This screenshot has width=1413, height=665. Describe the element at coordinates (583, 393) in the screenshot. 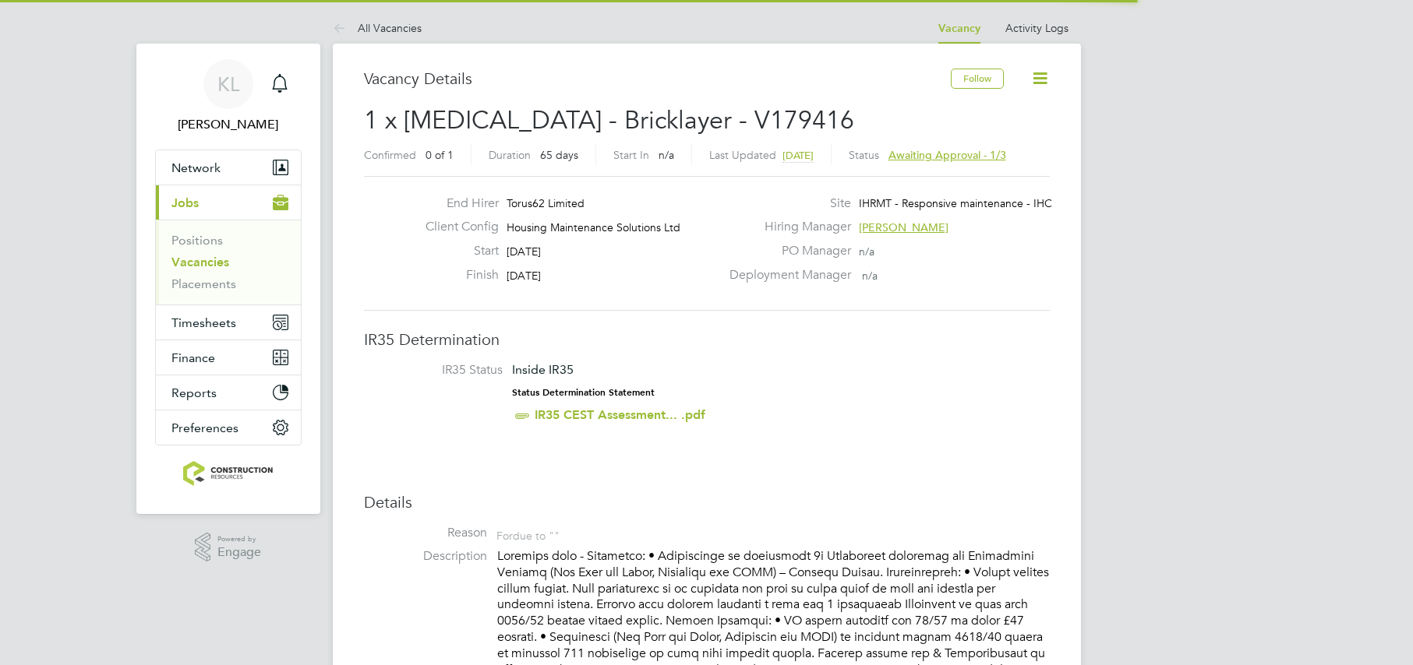

I see `strong: Status Determination Statement` at that location.